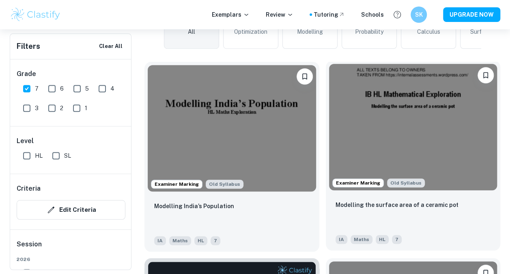 Image resolution: width=510 pixels, height=274 pixels. I want to click on h6: Criteria, so click(28, 188).